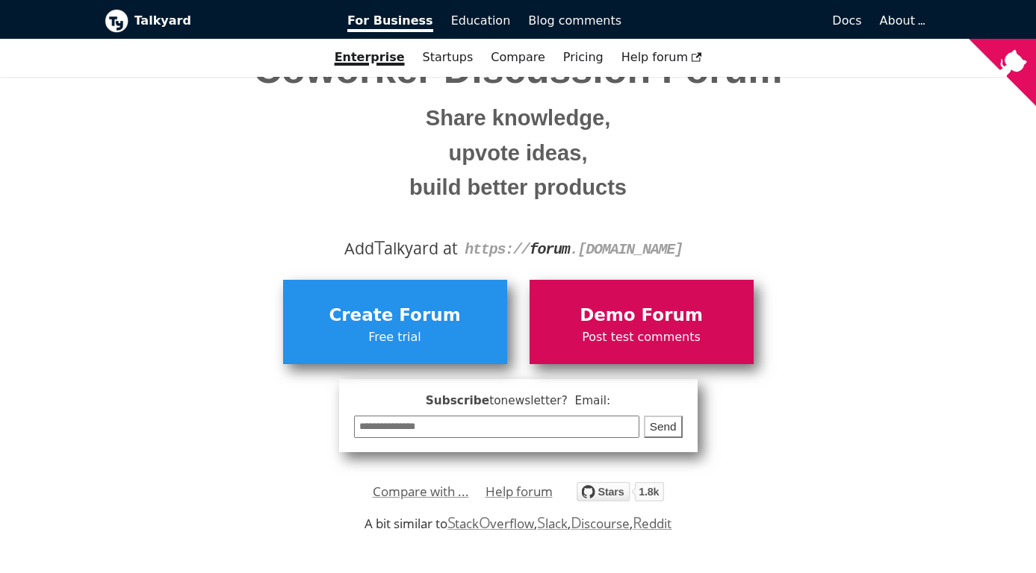 Image resolution: width=1036 pixels, height=573 pixels. What do you see at coordinates (485, 523) in the screenshot?
I see `span: O` at bounding box center [485, 523].